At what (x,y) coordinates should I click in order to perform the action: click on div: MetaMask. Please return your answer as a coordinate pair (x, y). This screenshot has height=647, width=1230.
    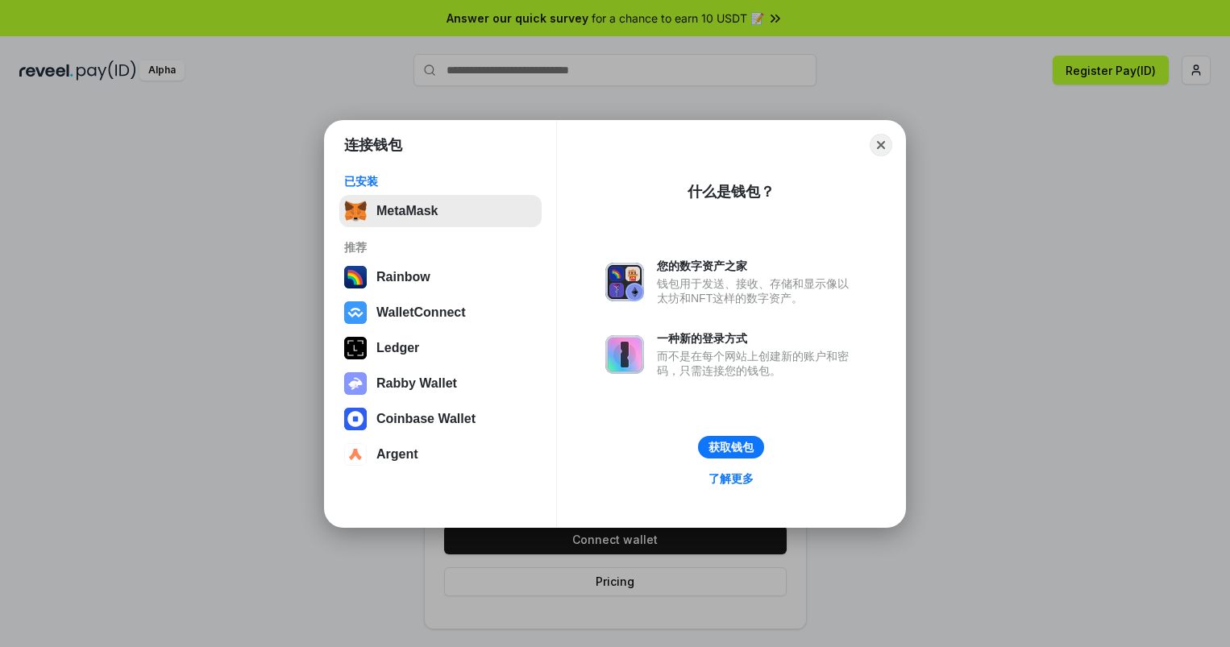
    Looking at the image, I should click on (407, 211).